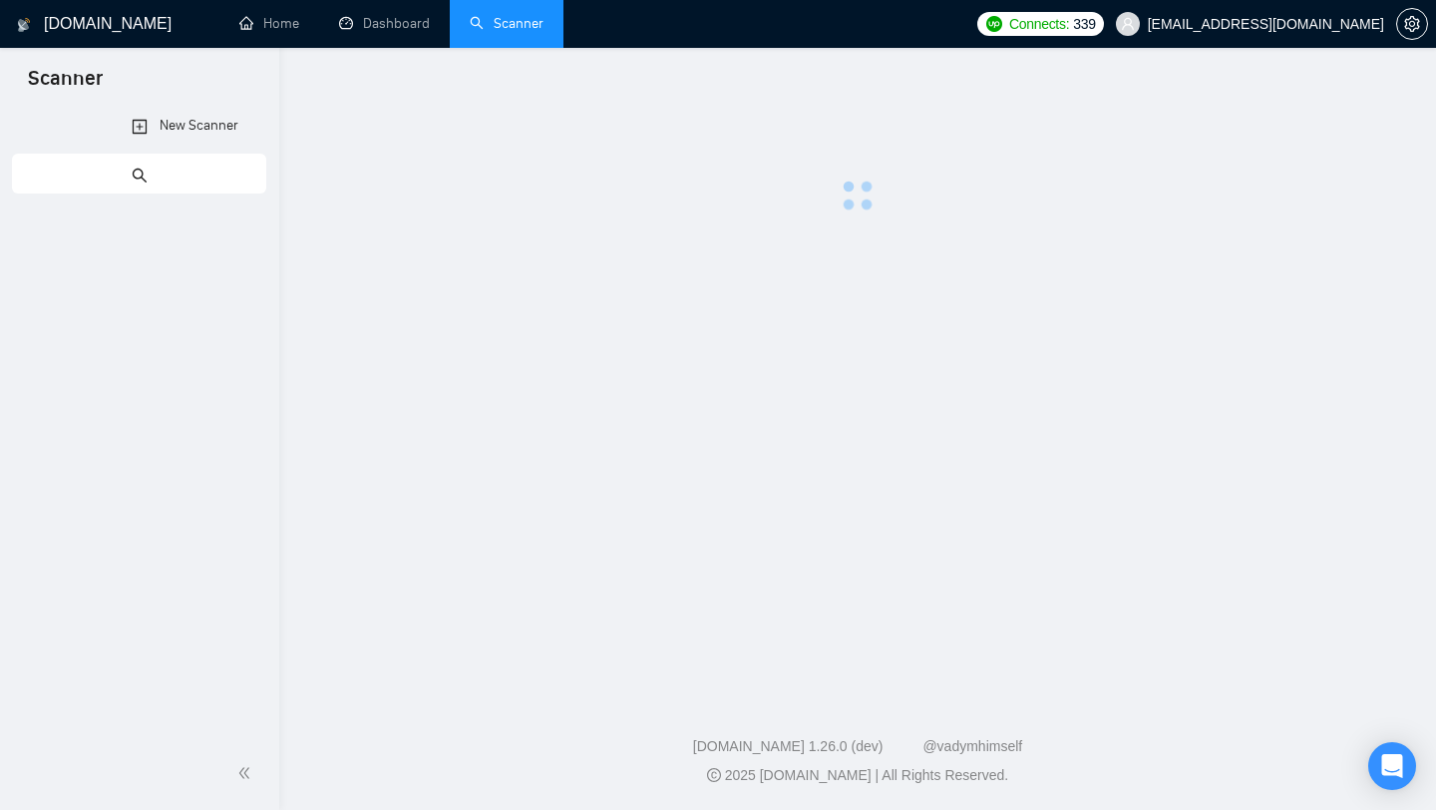 Image resolution: width=1436 pixels, height=810 pixels. Describe the element at coordinates (384, 23) in the screenshot. I see `a: dashboardDashboard` at that location.